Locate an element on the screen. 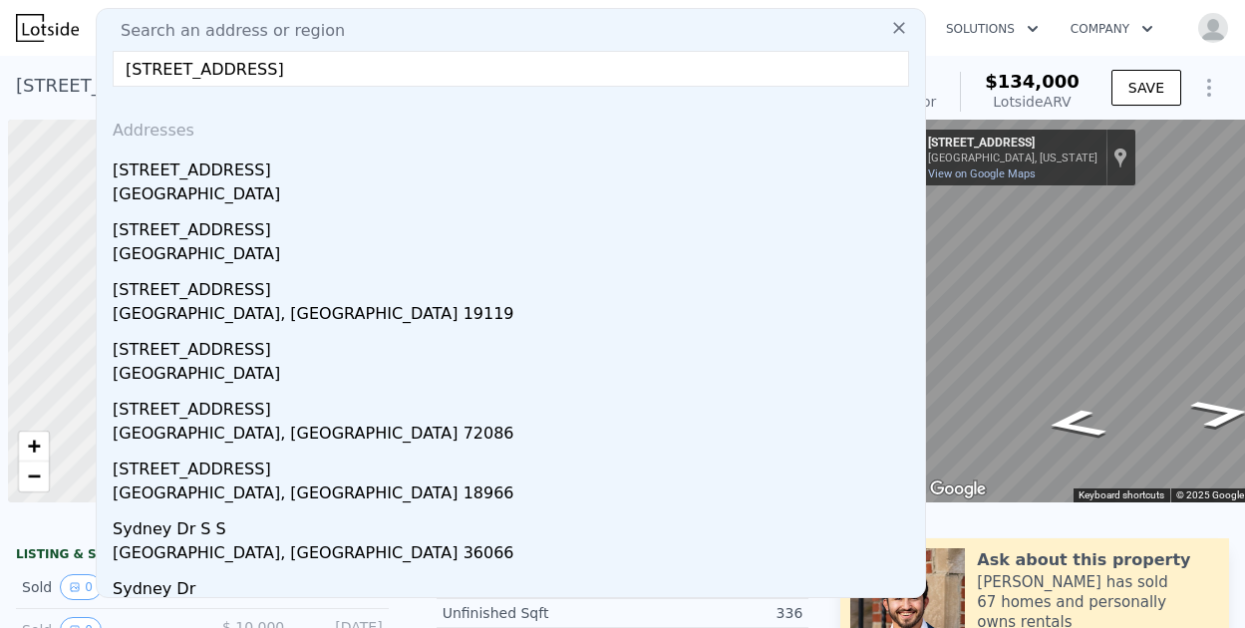 This screenshot has width=1245, height=628. span: © 2025 Google is located at coordinates (1210, 494).